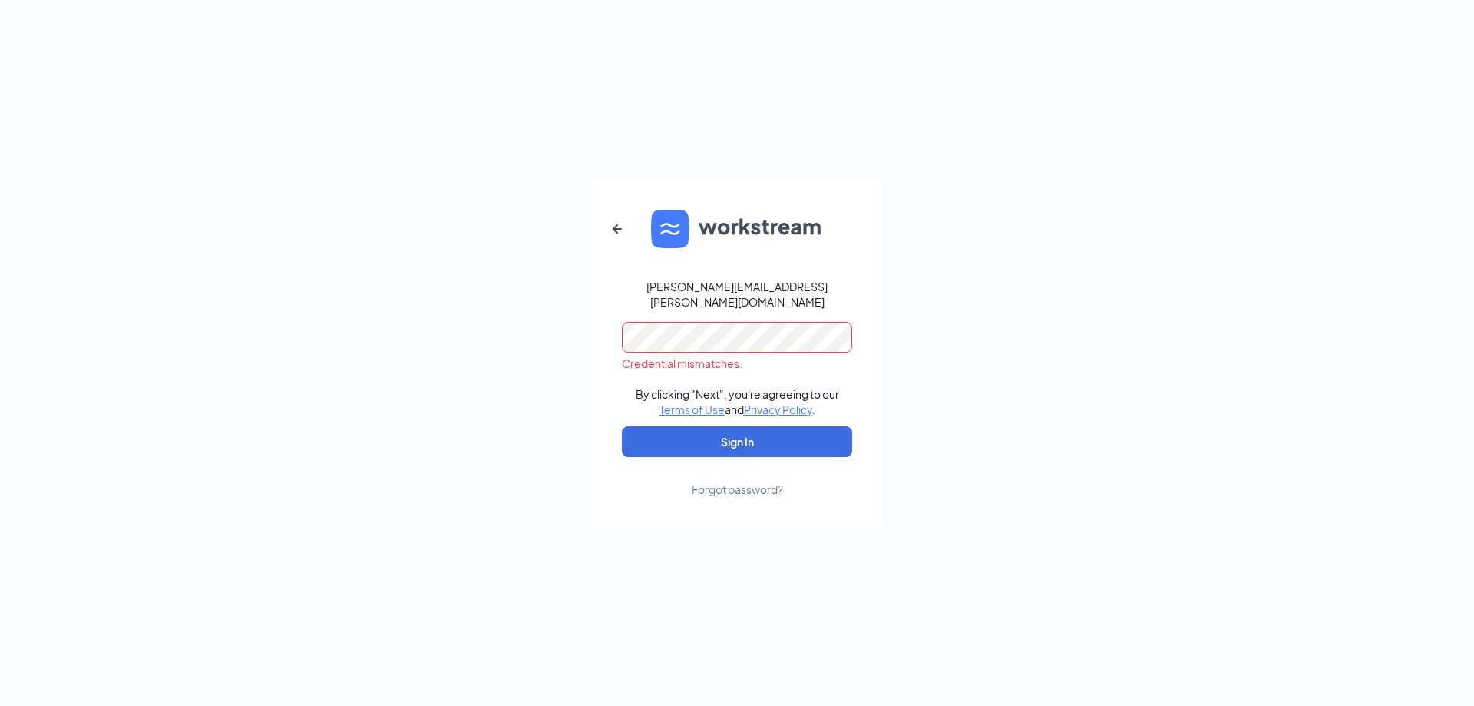  I want to click on a: Privacy Policy, so click(778, 409).